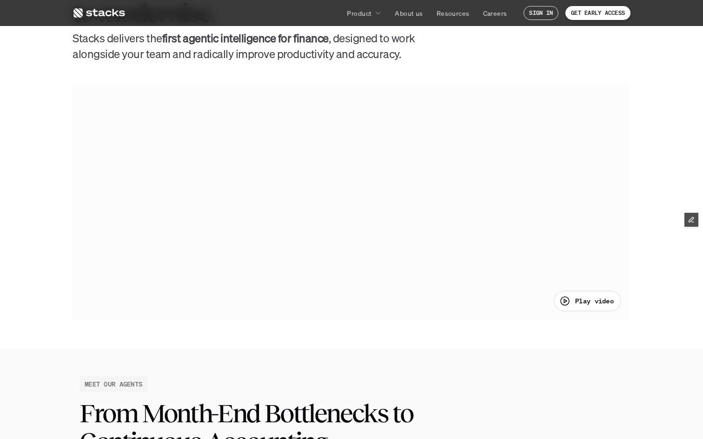 The image size is (703, 439). I want to click on p: GET EARLY ACCESS, so click(598, 13).